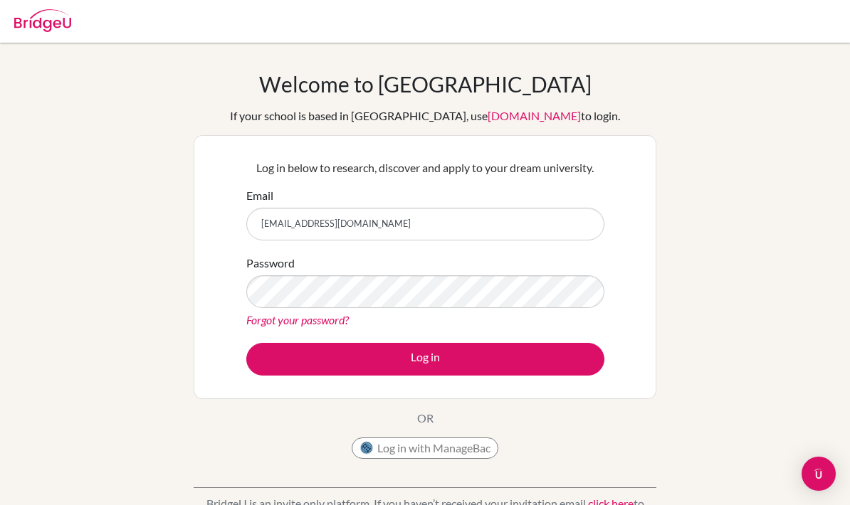 Image resolution: width=850 pixels, height=505 pixels. I want to click on img: Bridge-U, so click(43, 21).